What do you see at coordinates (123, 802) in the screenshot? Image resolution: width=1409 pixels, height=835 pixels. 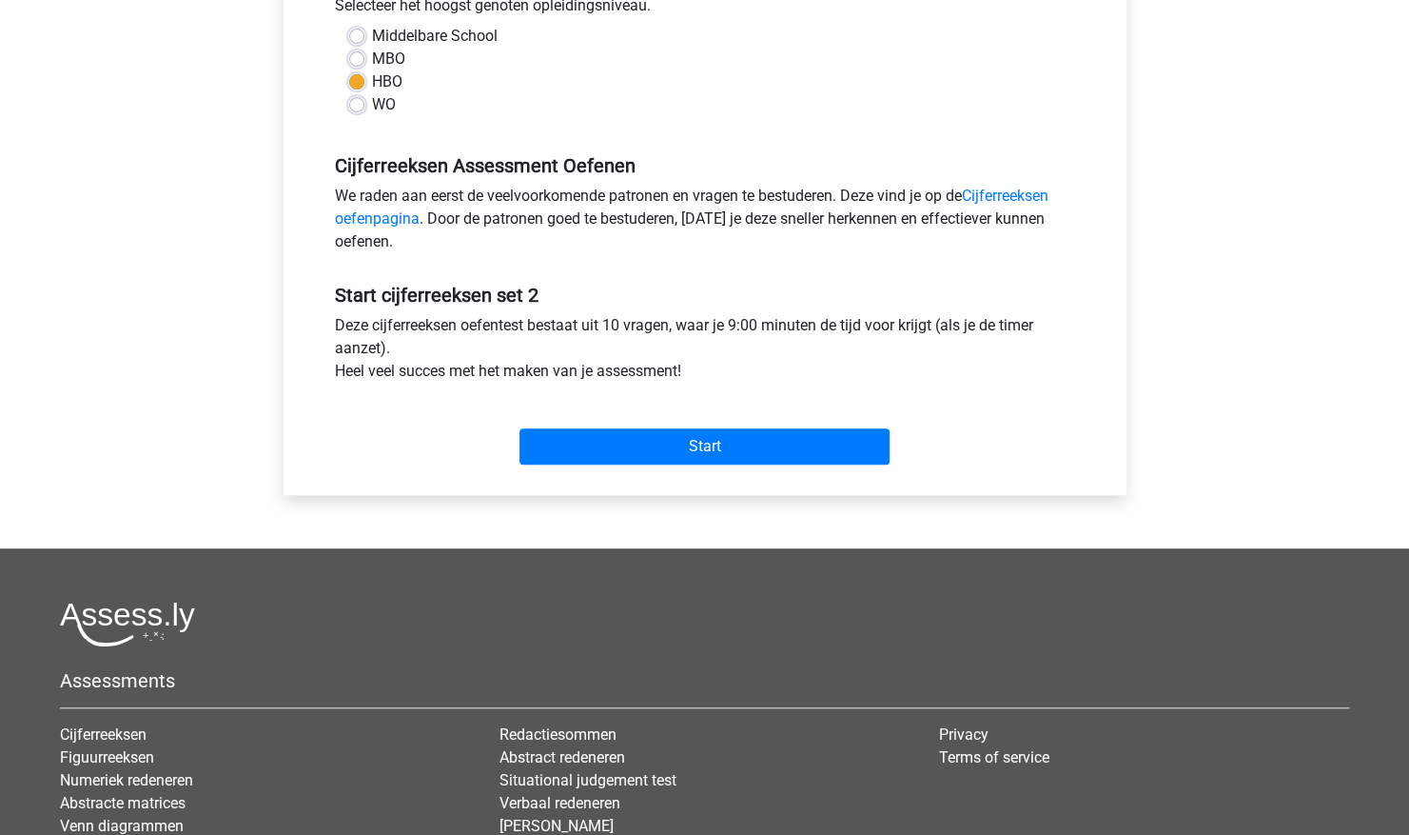 I see `a: Abstracte matrices` at bounding box center [123, 802].